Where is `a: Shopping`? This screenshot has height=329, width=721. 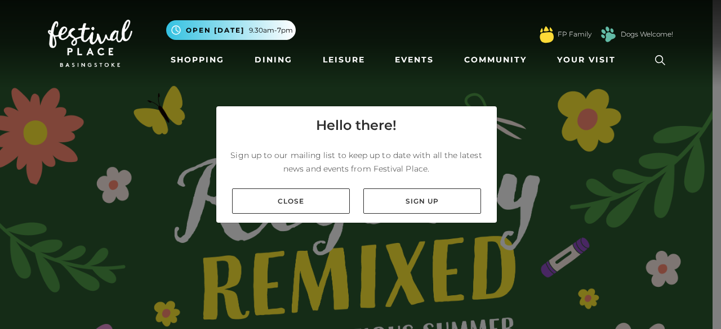 a: Shopping is located at coordinates (197, 60).